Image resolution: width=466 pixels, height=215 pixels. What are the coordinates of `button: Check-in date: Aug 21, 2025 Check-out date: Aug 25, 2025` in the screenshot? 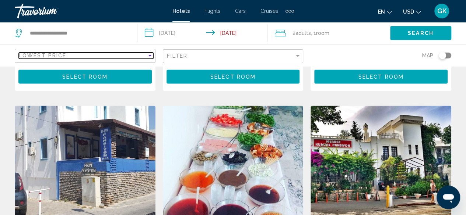 It's located at (202, 33).